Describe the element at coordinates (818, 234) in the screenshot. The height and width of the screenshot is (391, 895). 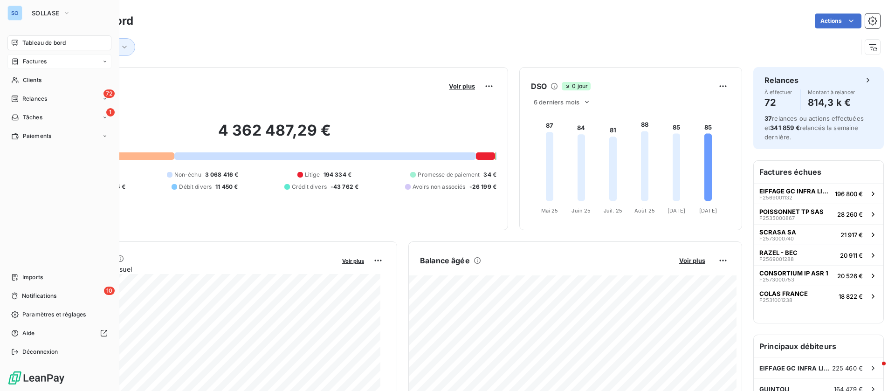
I see `button: SCRASA SAF257300074021 917 €` at that location.